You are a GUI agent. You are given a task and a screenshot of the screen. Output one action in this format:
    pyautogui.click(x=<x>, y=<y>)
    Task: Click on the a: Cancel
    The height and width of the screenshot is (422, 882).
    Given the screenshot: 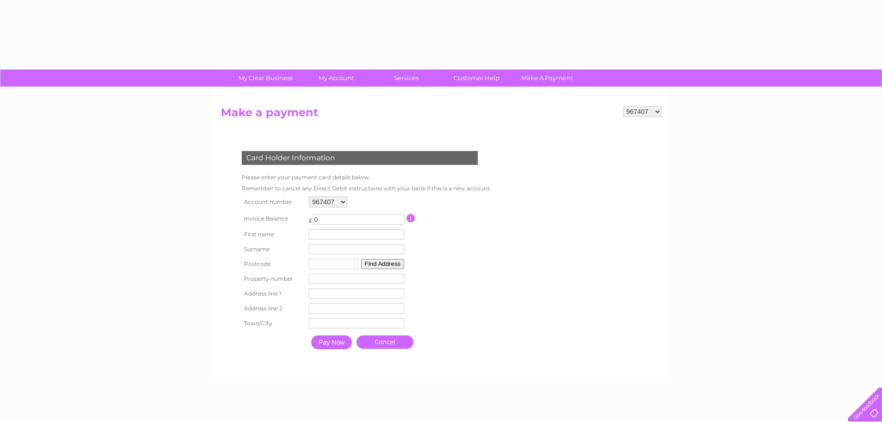 What is the action you would take?
    pyautogui.click(x=385, y=342)
    